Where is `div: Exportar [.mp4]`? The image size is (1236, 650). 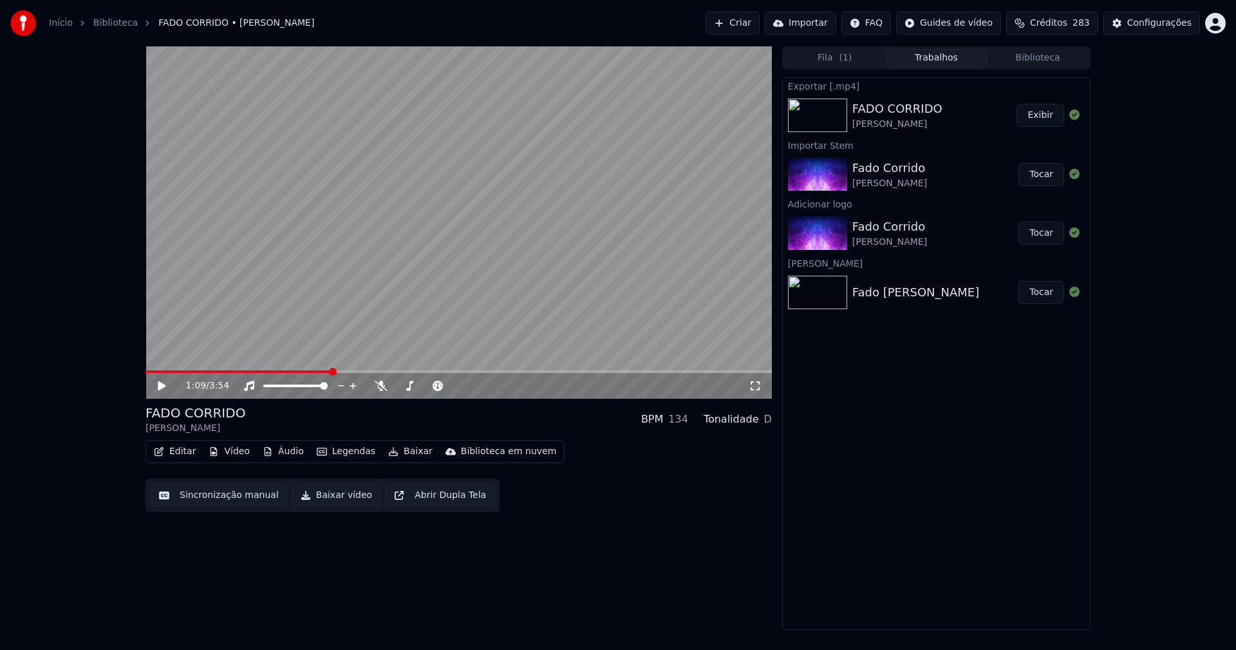 div: Exportar [.mp4] is located at coordinates (936, 86).